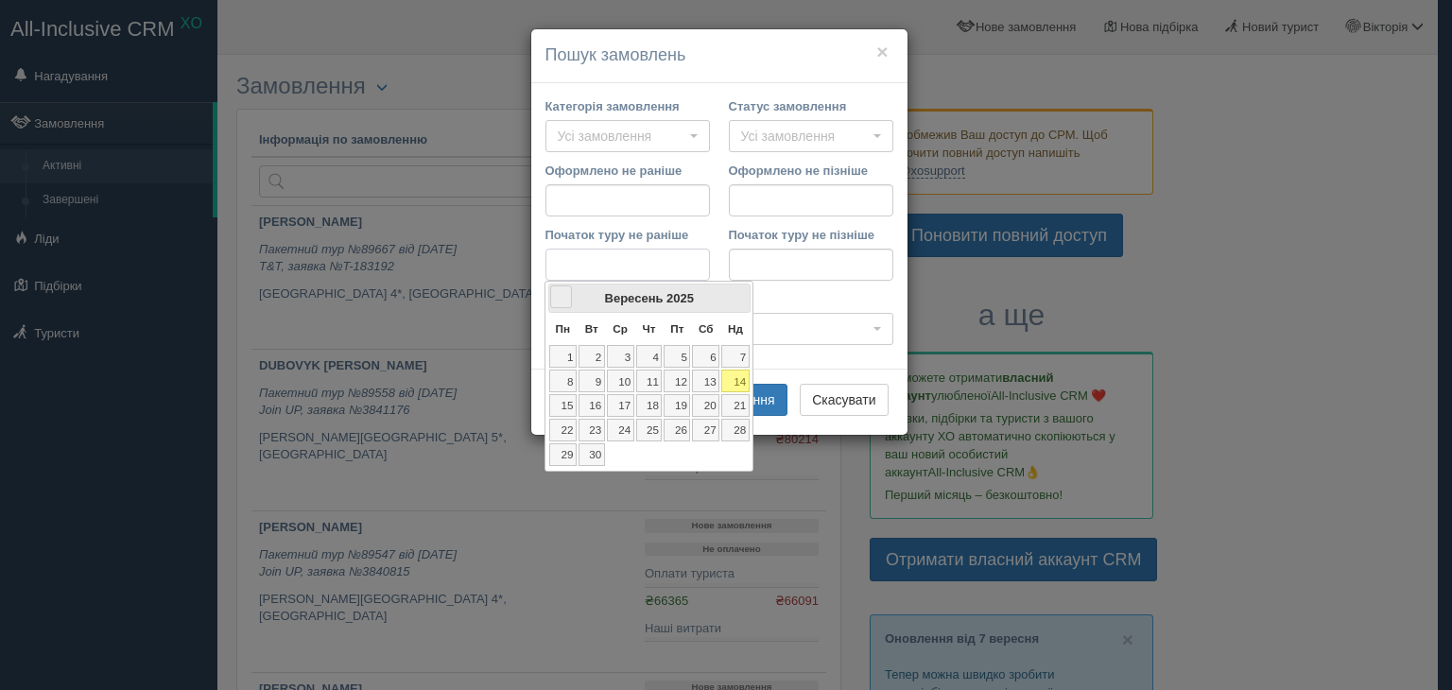 Image resolution: width=1452 pixels, height=690 pixels. I want to click on a: 5, so click(677, 356).